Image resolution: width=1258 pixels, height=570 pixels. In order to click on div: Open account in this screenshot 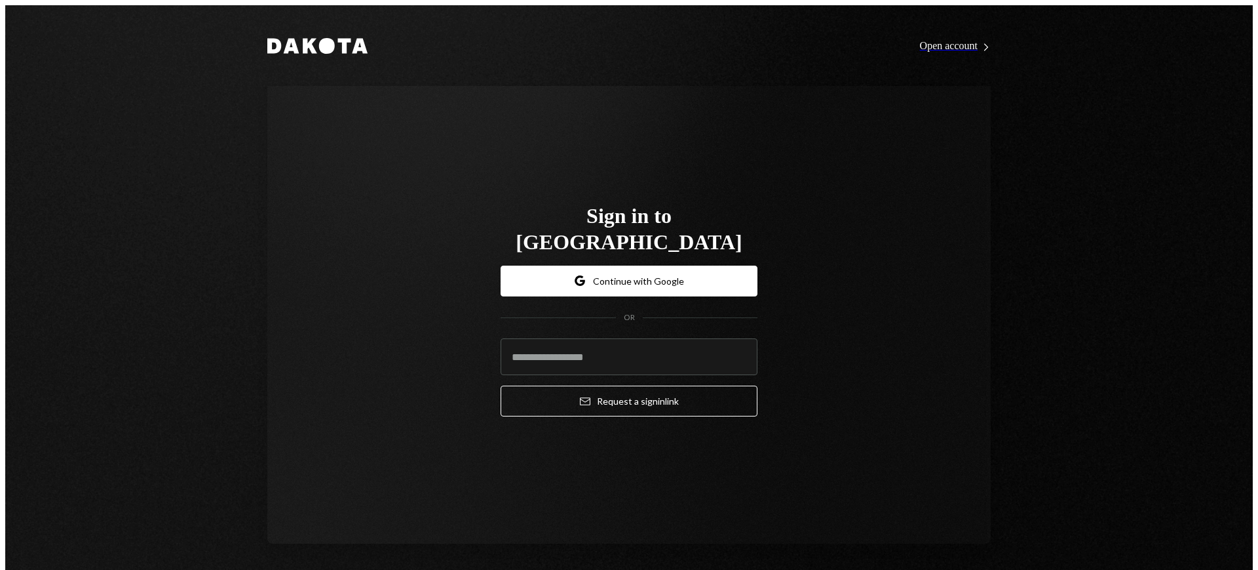, I will do `click(956, 46)`.